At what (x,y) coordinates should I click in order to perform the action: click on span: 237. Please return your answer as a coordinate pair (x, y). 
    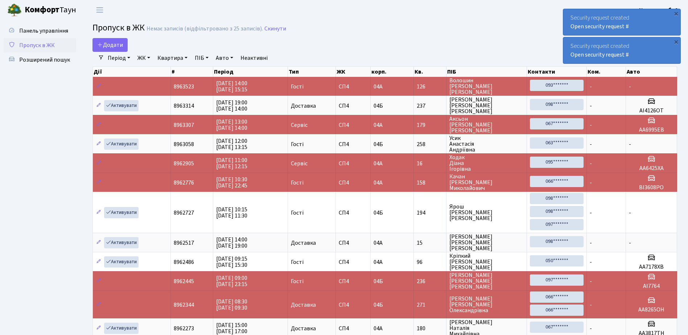
    Looking at the image, I should click on (430, 106).